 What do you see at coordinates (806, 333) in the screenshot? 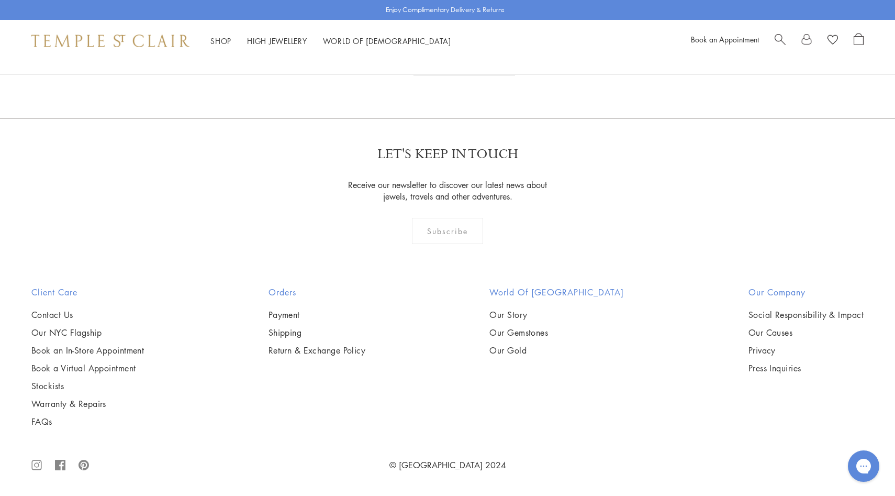
I see `a: Our Causes` at bounding box center [806, 333].